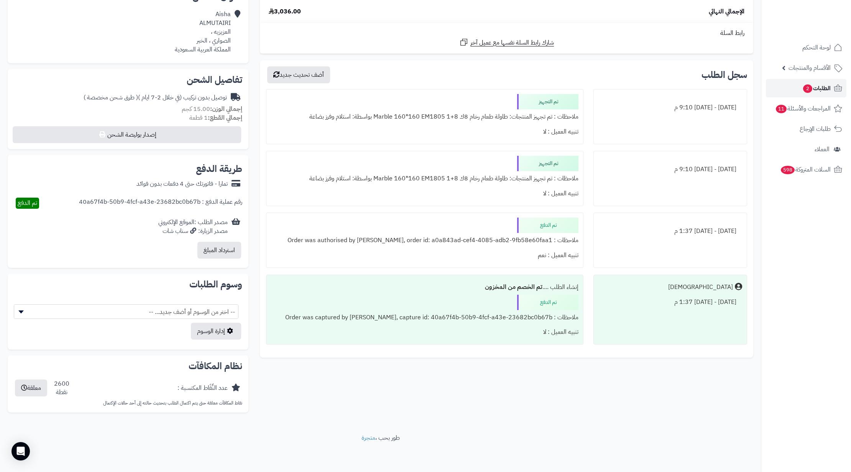 The height and width of the screenshot is (472, 851). Describe the element at coordinates (155, 97) in the screenshot. I see `div: توصيل بدون تركيب (في خلال 2-7 ايام )` at that location.